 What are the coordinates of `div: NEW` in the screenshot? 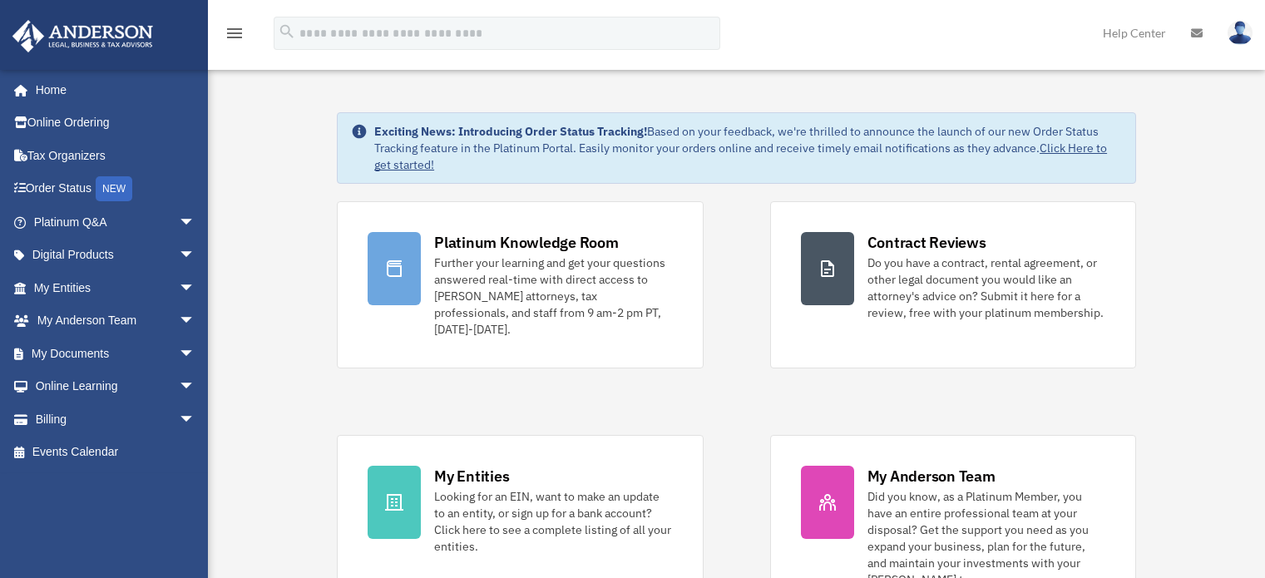 It's located at (114, 189).